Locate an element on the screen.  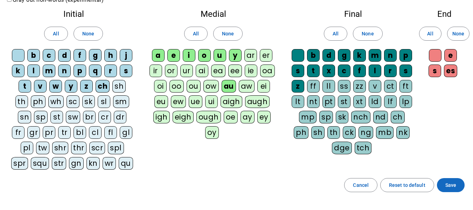
div: h is located at coordinates (111, 55).